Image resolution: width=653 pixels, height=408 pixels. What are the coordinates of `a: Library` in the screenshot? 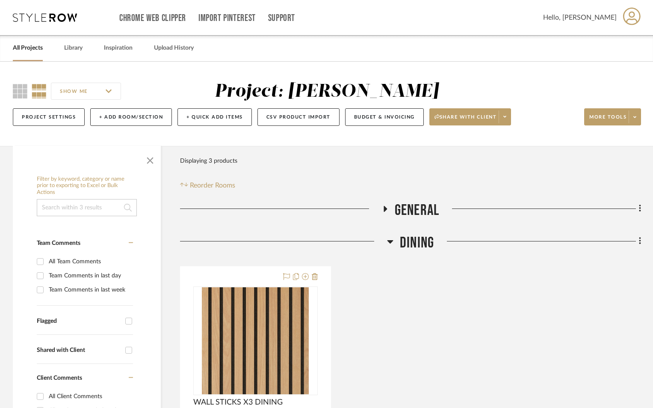 It's located at (73, 48).